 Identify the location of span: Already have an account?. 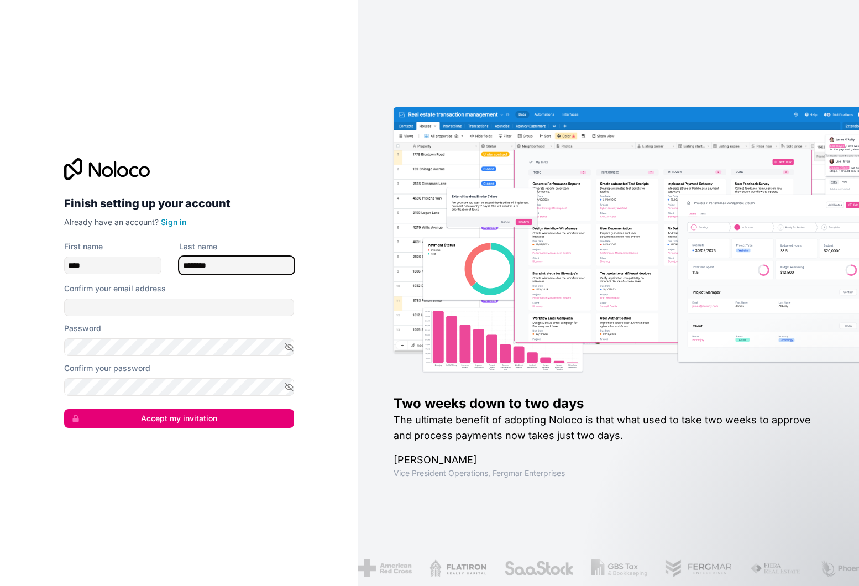
(111, 222).